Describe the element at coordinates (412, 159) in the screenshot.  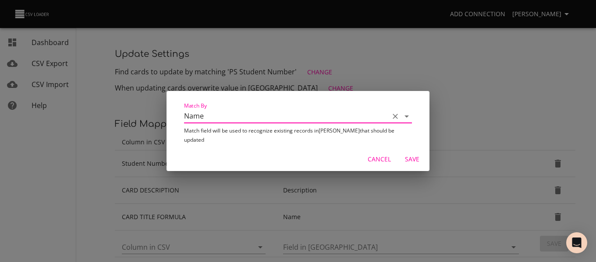
I see `span: Save` at that location.